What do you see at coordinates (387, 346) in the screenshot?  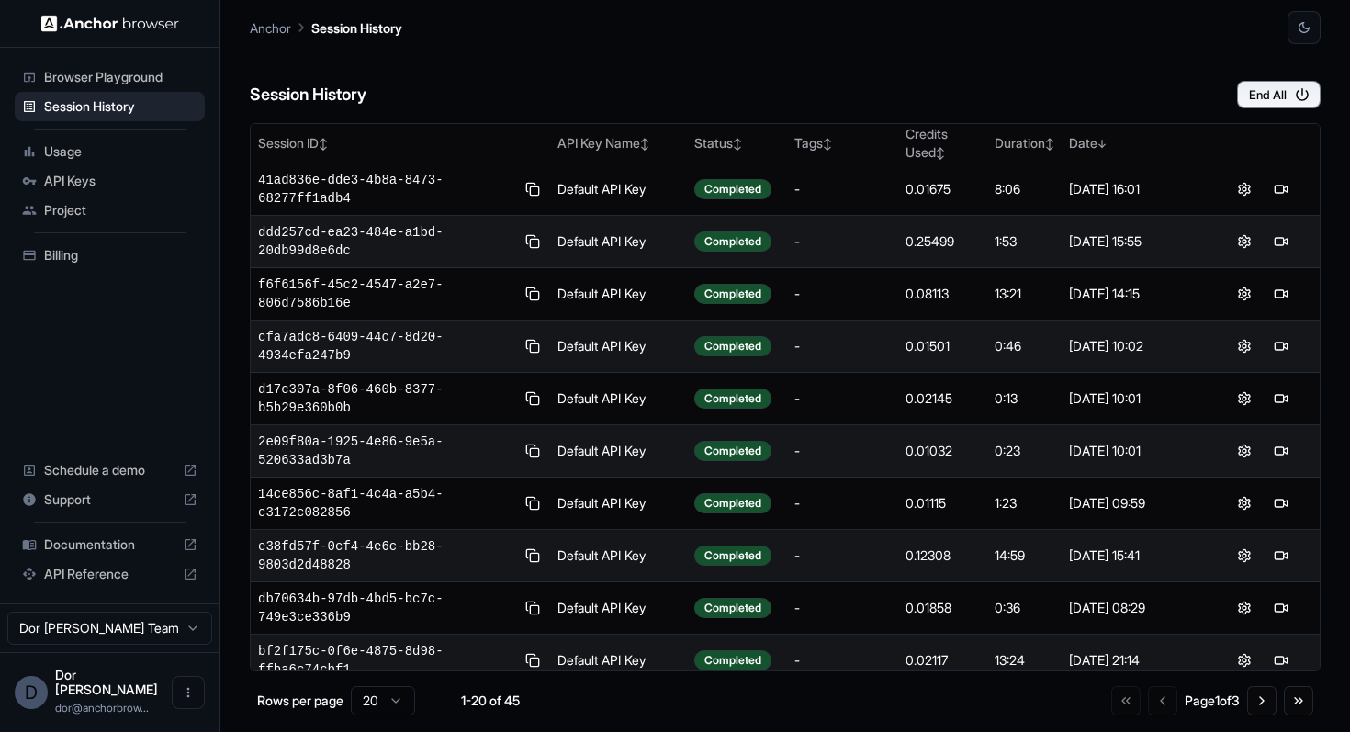 I see `span: cfa7adc8-6409-44c7-8d20-4934efa247b9` at bounding box center [387, 346].